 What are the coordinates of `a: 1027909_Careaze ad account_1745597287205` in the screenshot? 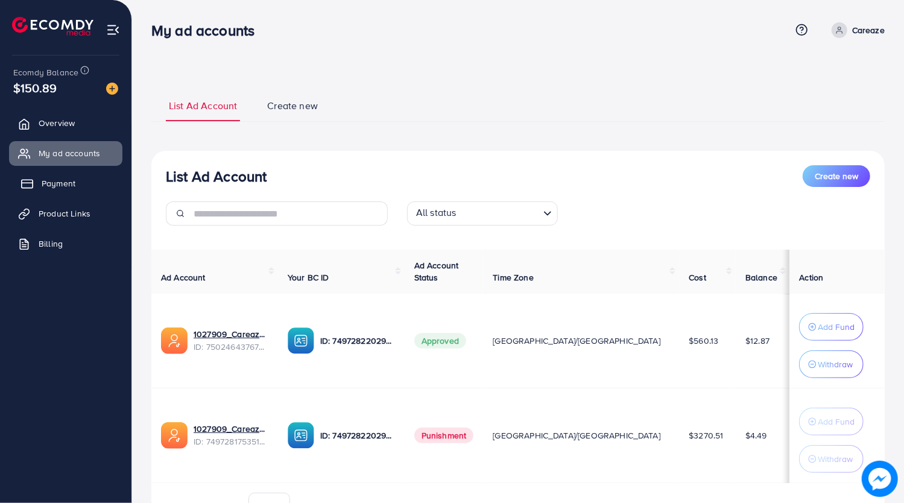 It's located at (231, 429).